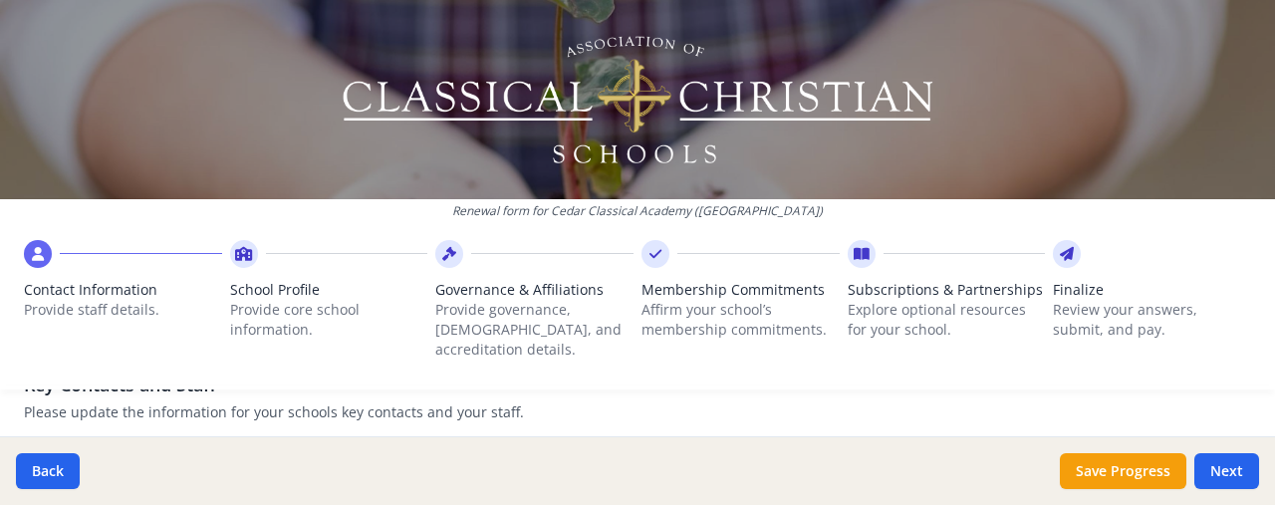  What do you see at coordinates (329, 290) in the screenshot?
I see `span: School Profile` at bounding box center [329, 290].